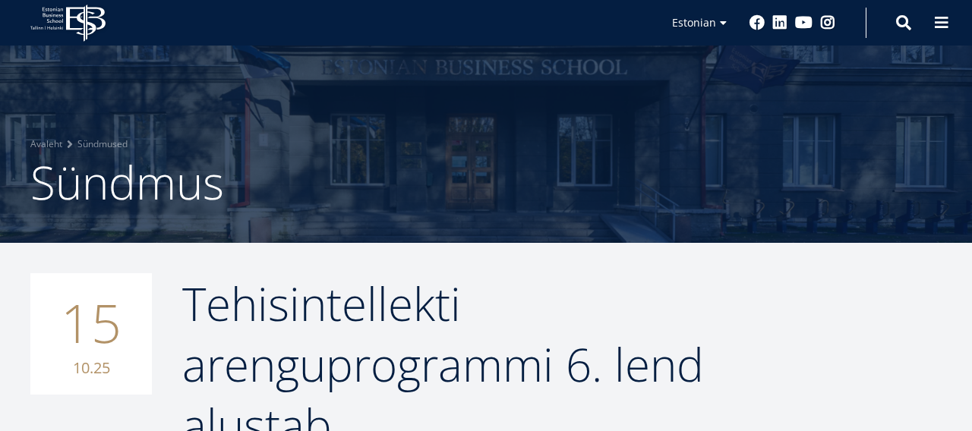  What do you see at coordinates (102, 144) in the screenshot?
I see `a: Sündmused` at bounding box center [102, 144].